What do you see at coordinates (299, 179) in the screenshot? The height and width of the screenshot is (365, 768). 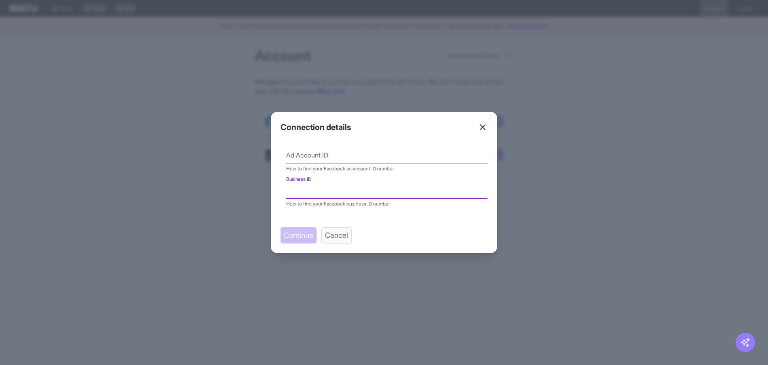 I see `label: Business ID` at bounding box center [299, 179].